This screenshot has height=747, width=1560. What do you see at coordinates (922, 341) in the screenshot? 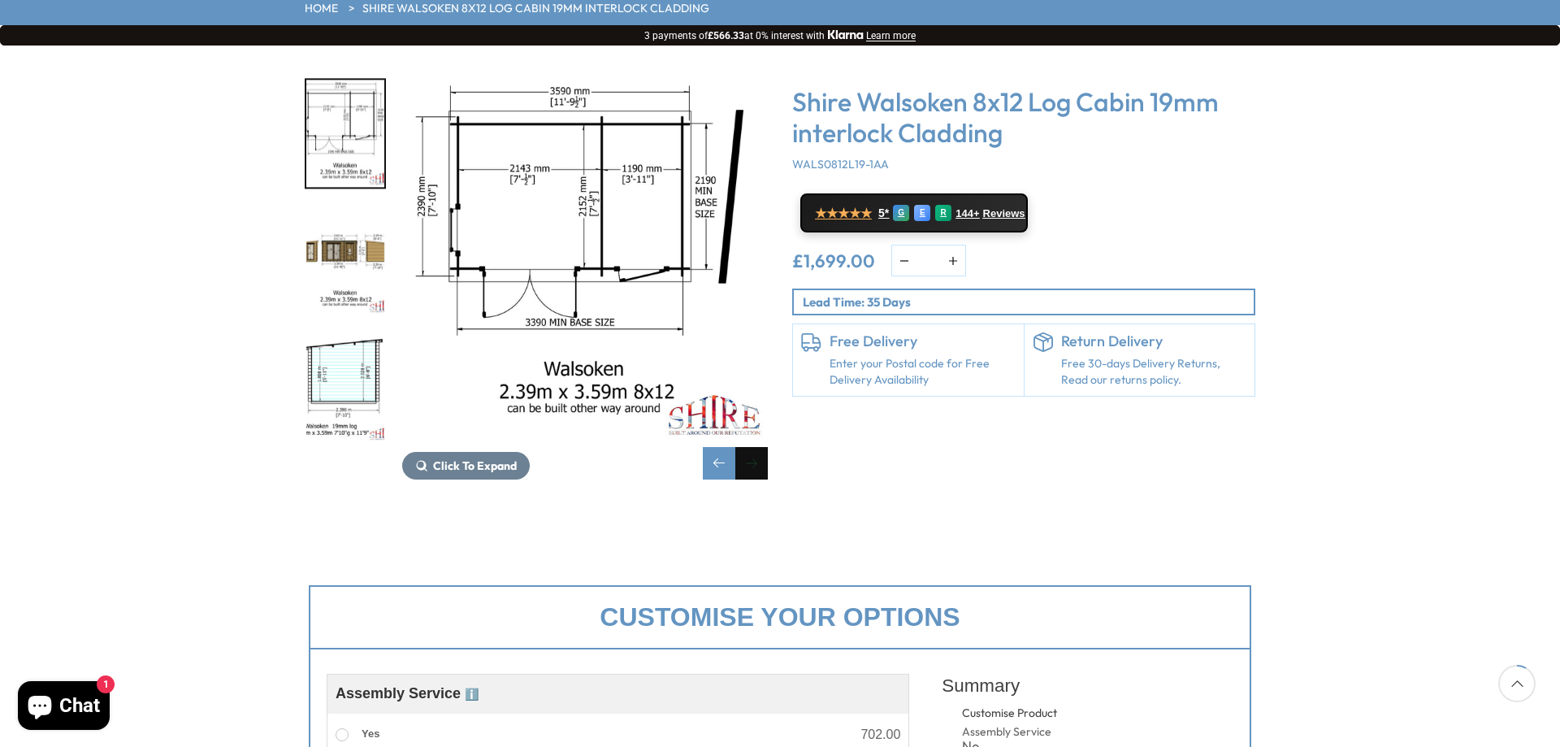
I see `h6: Free Delivery` at bounding box center [922, 341].